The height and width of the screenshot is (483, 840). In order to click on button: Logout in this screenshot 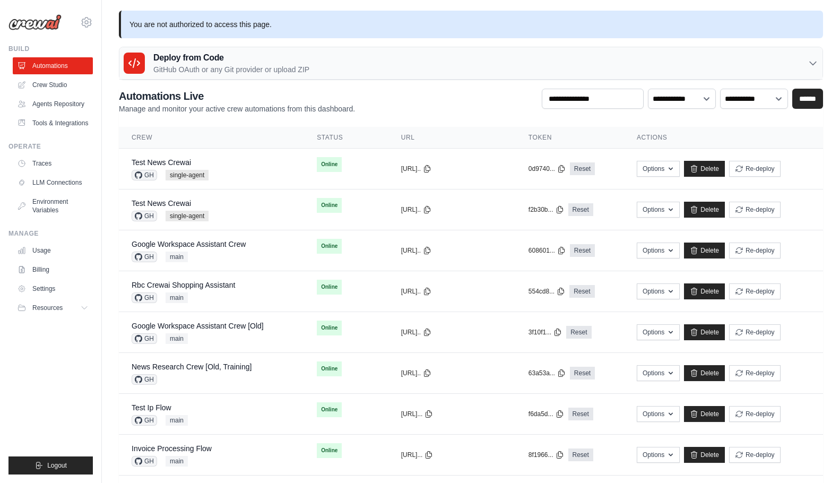, I will do `click(50, 465)`.